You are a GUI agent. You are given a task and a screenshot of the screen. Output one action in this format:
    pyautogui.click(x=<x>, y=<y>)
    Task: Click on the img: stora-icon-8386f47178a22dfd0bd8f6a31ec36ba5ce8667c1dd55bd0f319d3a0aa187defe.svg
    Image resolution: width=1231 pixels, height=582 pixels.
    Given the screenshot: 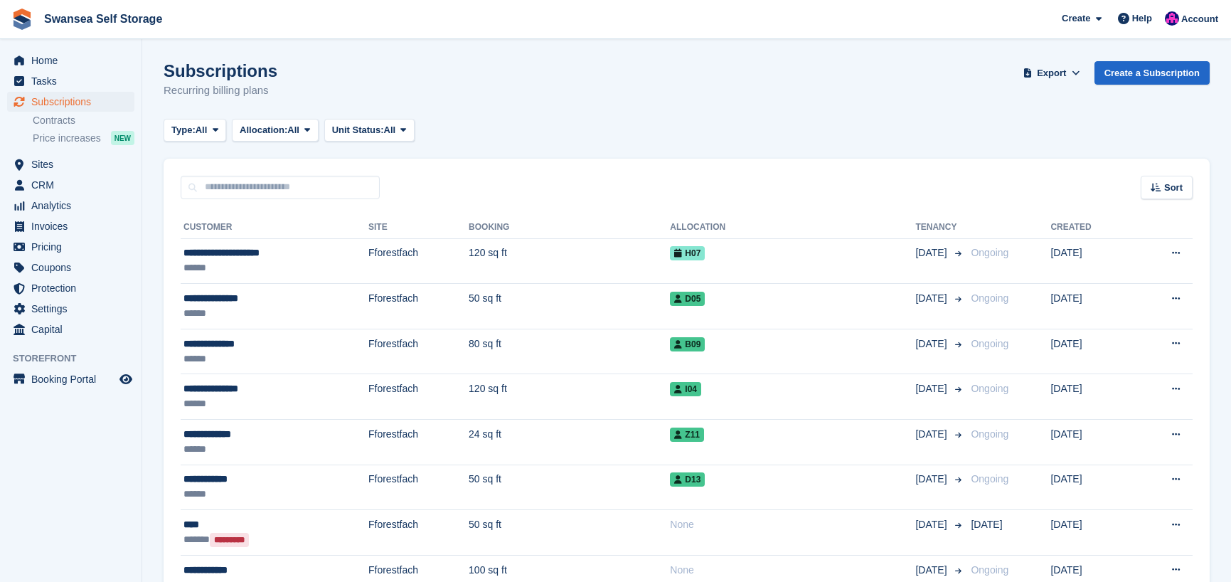 What is the action you would take?
    pyautogui.click(x=22, y=19)
    